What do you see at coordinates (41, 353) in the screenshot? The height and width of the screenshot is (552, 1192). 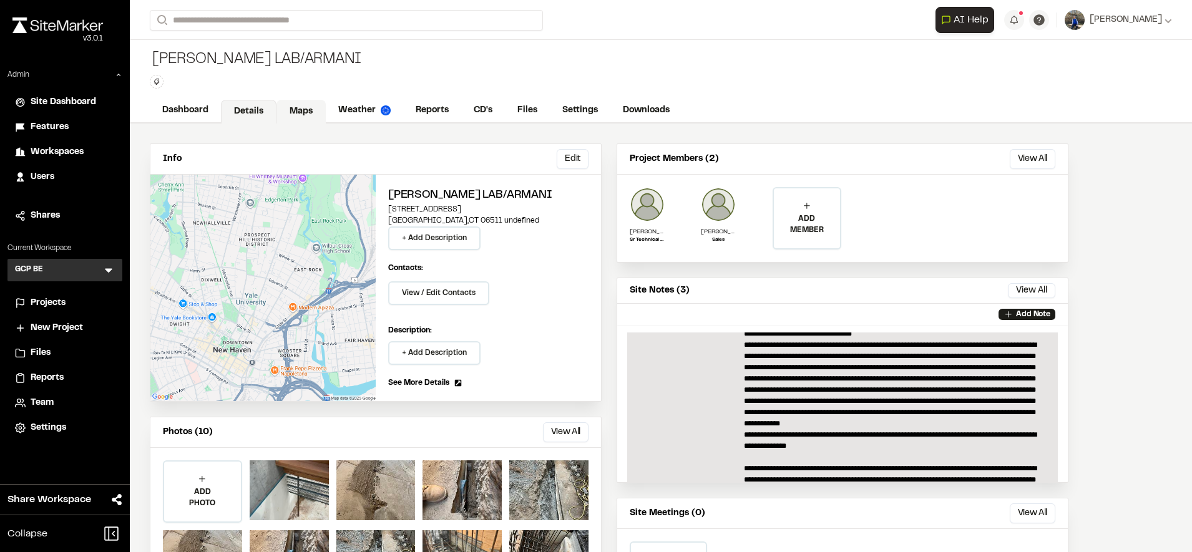 I see `span: Files` at bounding box center [41, 353].